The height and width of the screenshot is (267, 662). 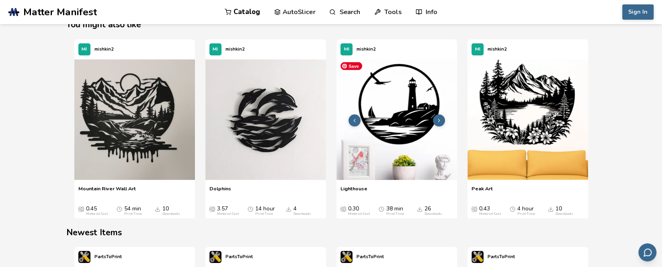 What do you see at coordinates (265, 211) in the screenshot?
I see `div: 14 hour` at bounding box center [265, 211].